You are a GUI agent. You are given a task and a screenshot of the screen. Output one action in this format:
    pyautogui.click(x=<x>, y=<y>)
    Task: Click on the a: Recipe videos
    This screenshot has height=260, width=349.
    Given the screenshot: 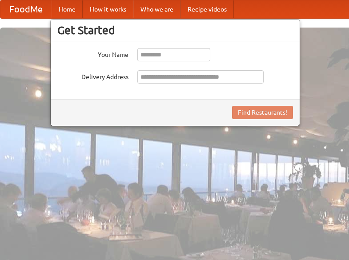 What is the action you would take?
    pyautogui.click(x=207, y=9)
    